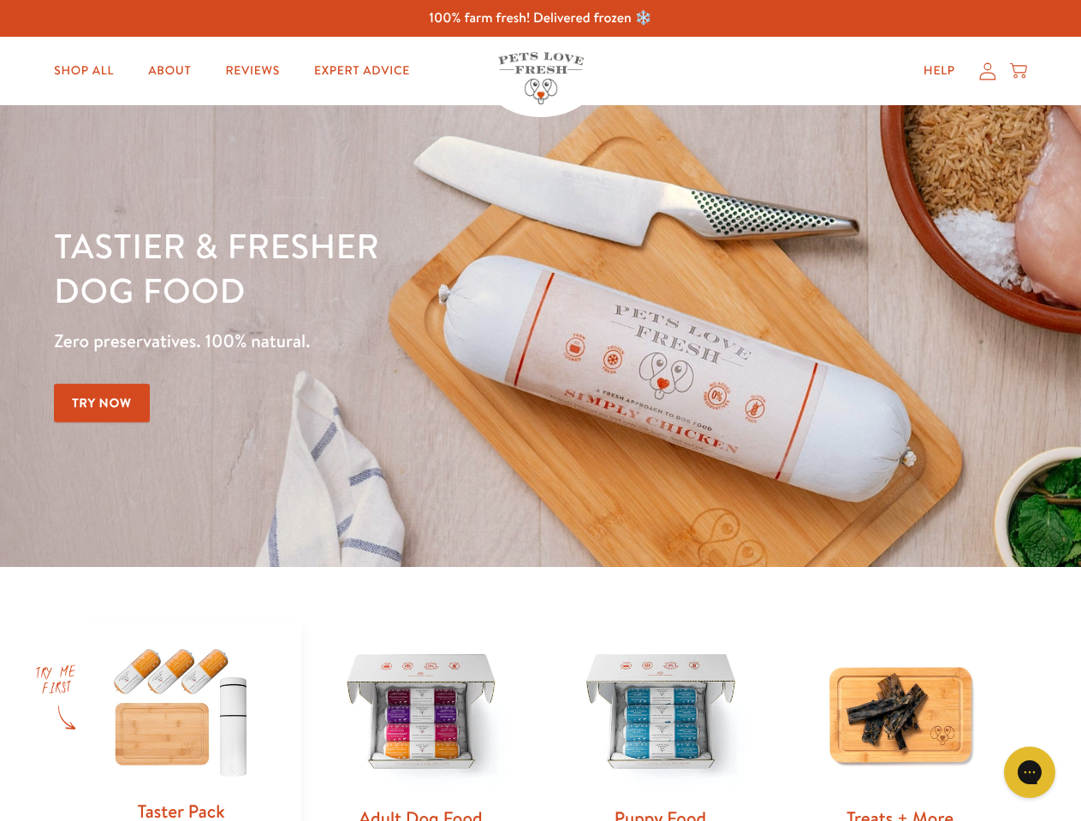 The image size is (1081, 821). What do you see at coordinates (378, 268) in the screenshot?
I see `h1: Tastier & fresher dog food` at bounding box center [378, 268].